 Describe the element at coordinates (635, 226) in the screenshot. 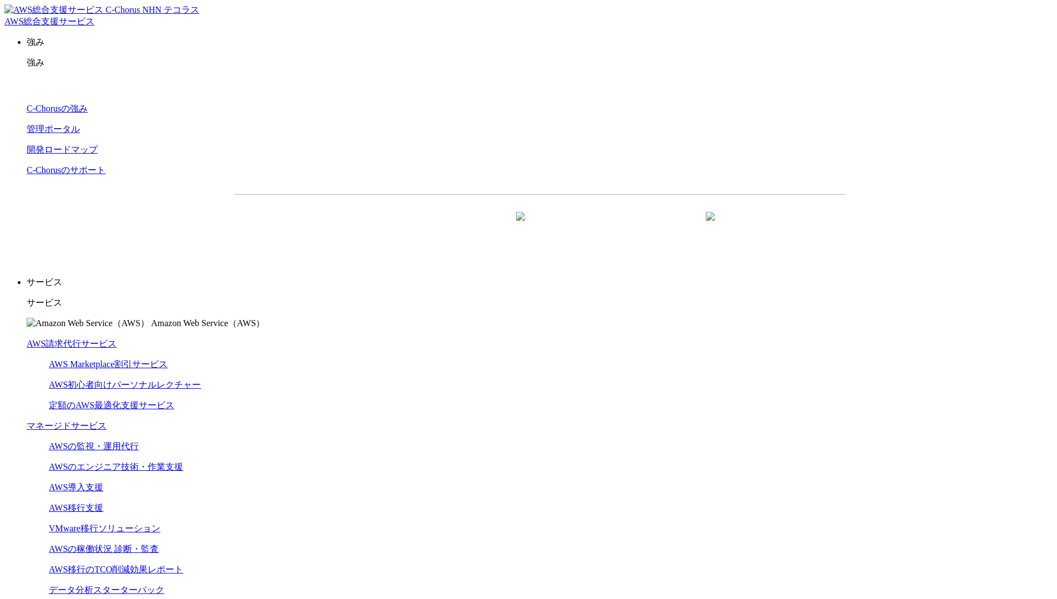

I see `a: まずは相談する` at that location.